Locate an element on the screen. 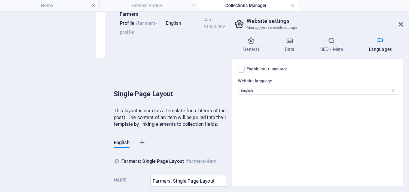 The image size is (409, 192). p: /farmers-profile is located at coordinates (138, 27).